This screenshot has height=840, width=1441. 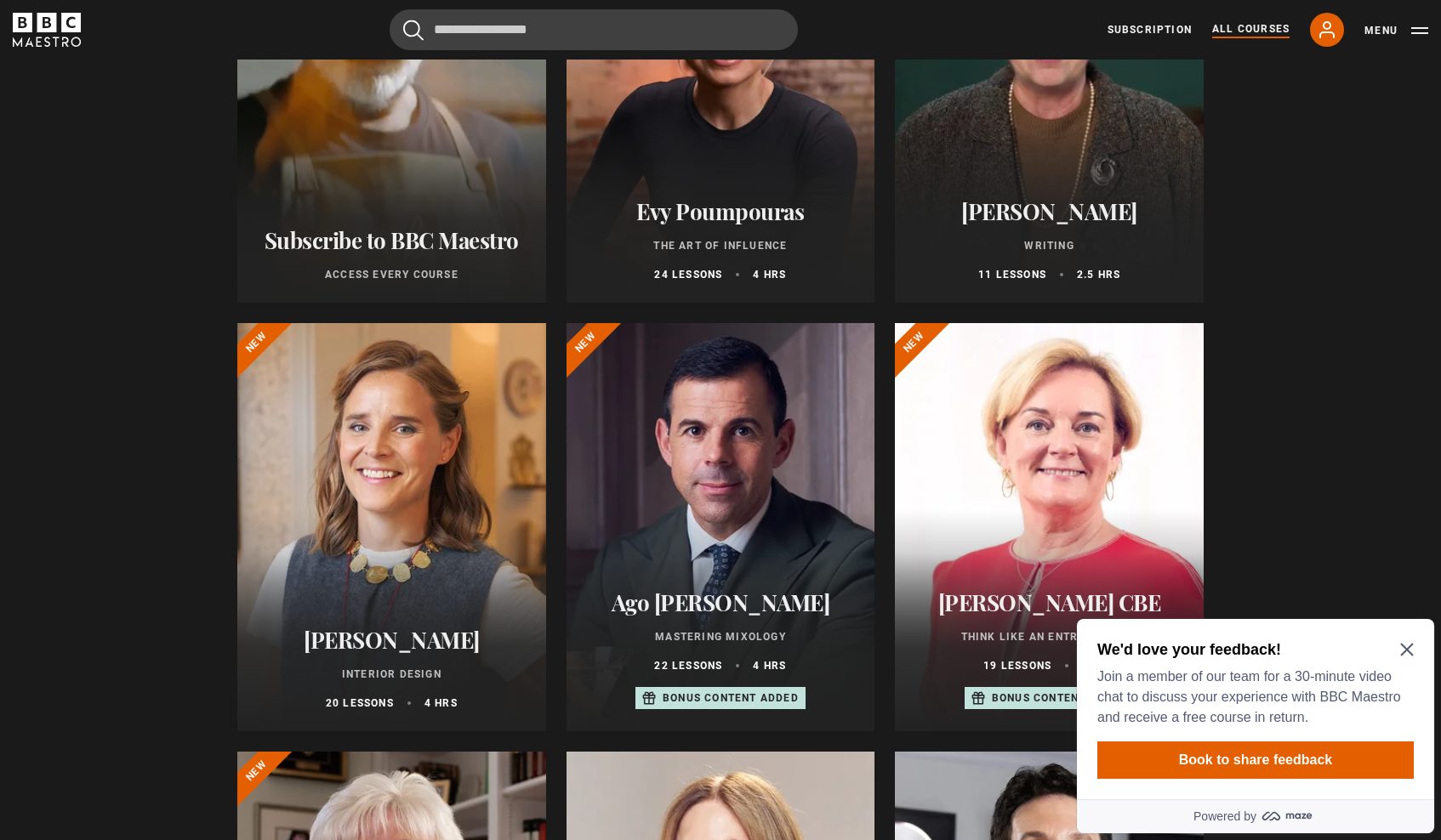 I want to click on p: 22 lessons, so click(x=688, y=666).